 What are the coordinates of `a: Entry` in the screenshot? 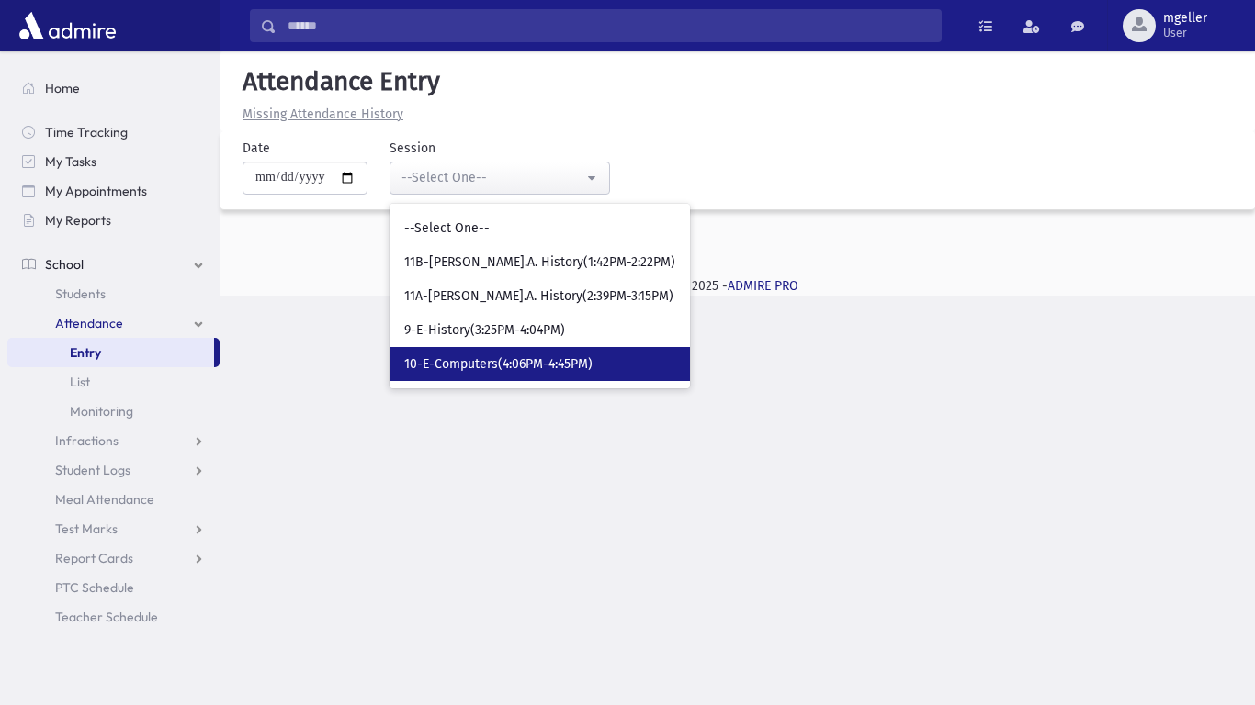 It's located at (110, 353).